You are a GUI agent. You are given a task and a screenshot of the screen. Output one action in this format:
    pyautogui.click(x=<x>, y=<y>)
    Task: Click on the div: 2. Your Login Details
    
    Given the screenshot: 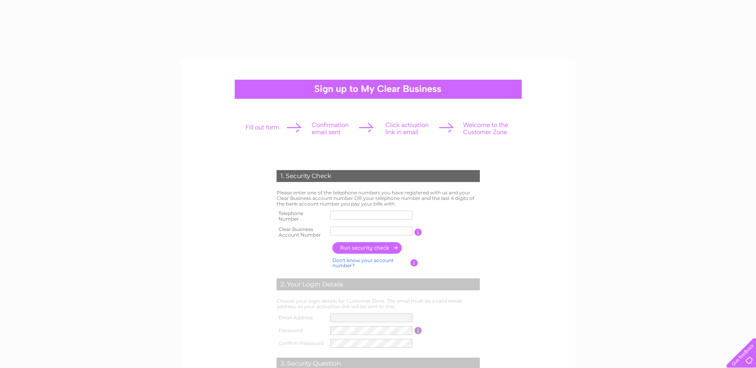 What is the action you would take?
    pyautogui.click(x=378, y=285)
    